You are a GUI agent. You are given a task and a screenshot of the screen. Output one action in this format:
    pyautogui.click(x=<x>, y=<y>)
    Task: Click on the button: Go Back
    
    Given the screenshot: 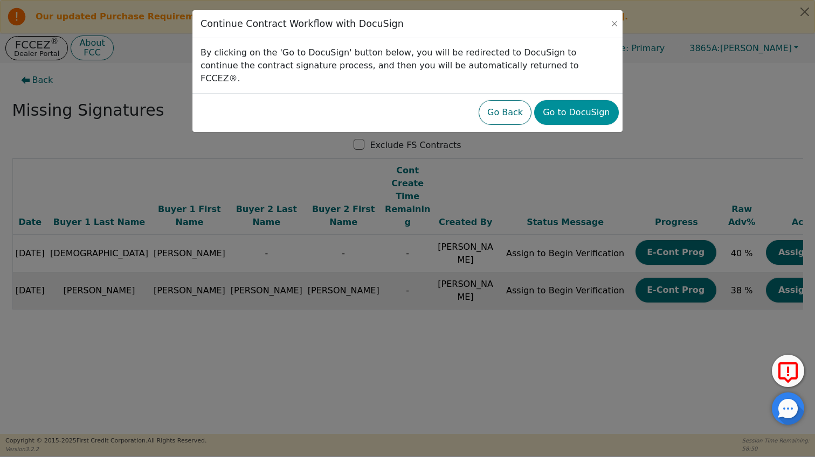 What is the action you would take?
    pyautogui.click(x=505, y=113)
    